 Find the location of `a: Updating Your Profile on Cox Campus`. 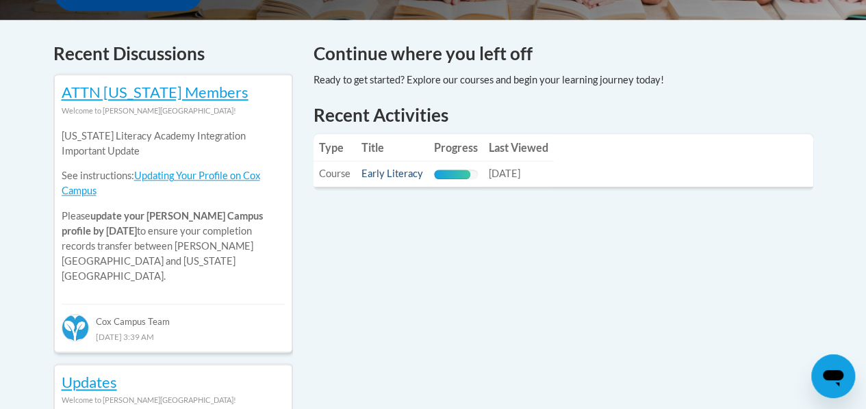

a: Updating Your Profile on Cox Campus is located at coordinates (161, 183).